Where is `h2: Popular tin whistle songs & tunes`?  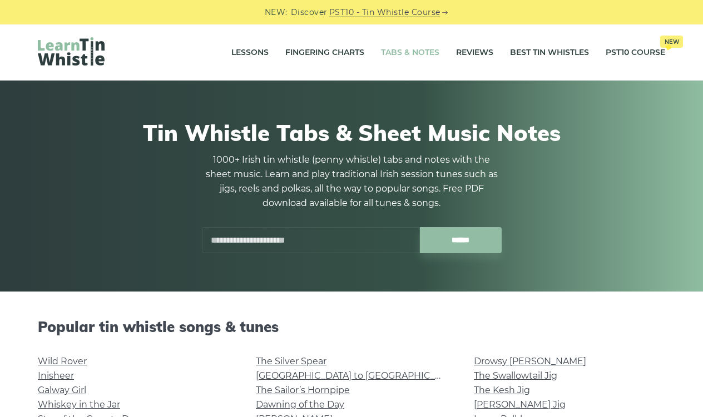
h2: Popular tin whistle songs & tunes is located at coordinates (351, 327).